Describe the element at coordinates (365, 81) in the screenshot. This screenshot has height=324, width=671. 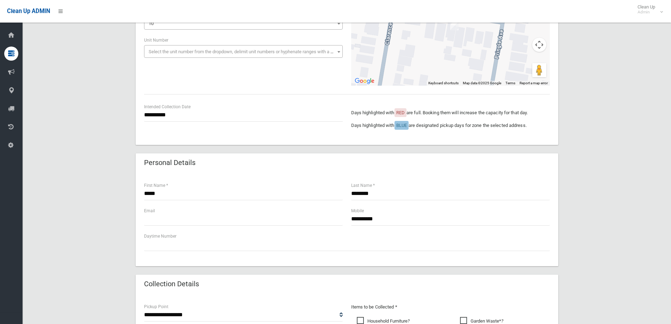
I see `img: Google` at that location.